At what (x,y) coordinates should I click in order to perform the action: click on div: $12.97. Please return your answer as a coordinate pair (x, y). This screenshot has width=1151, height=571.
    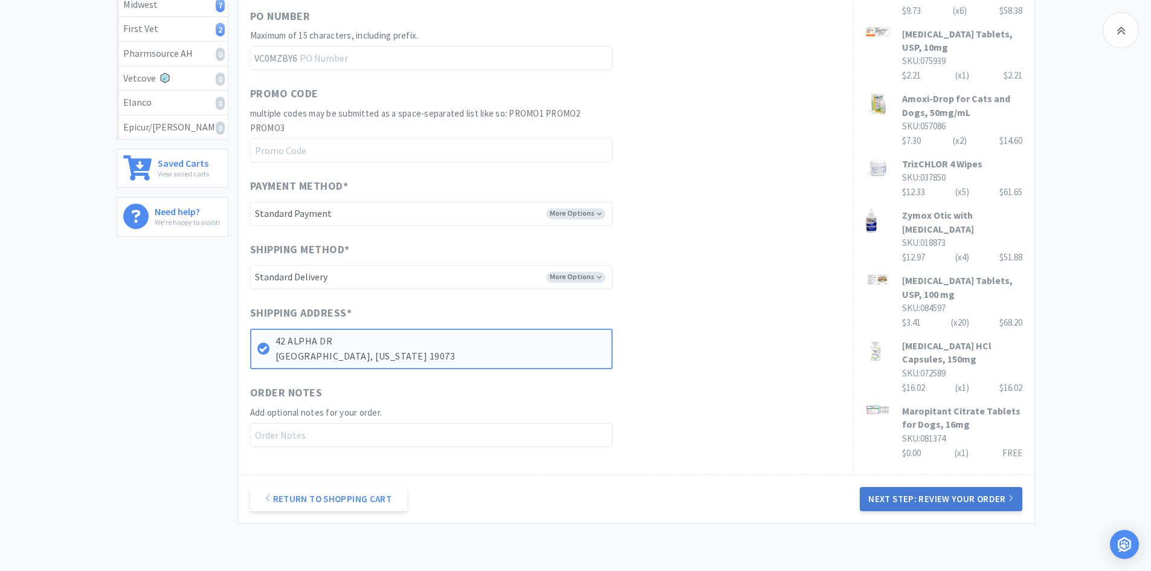
    Looking at the image, I should click on (962, 257).